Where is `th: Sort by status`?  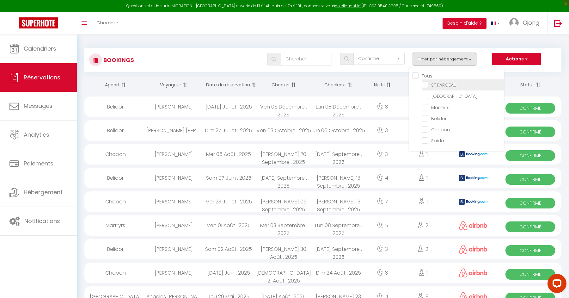
th: Sort by status is located at coordinates (531, 85).